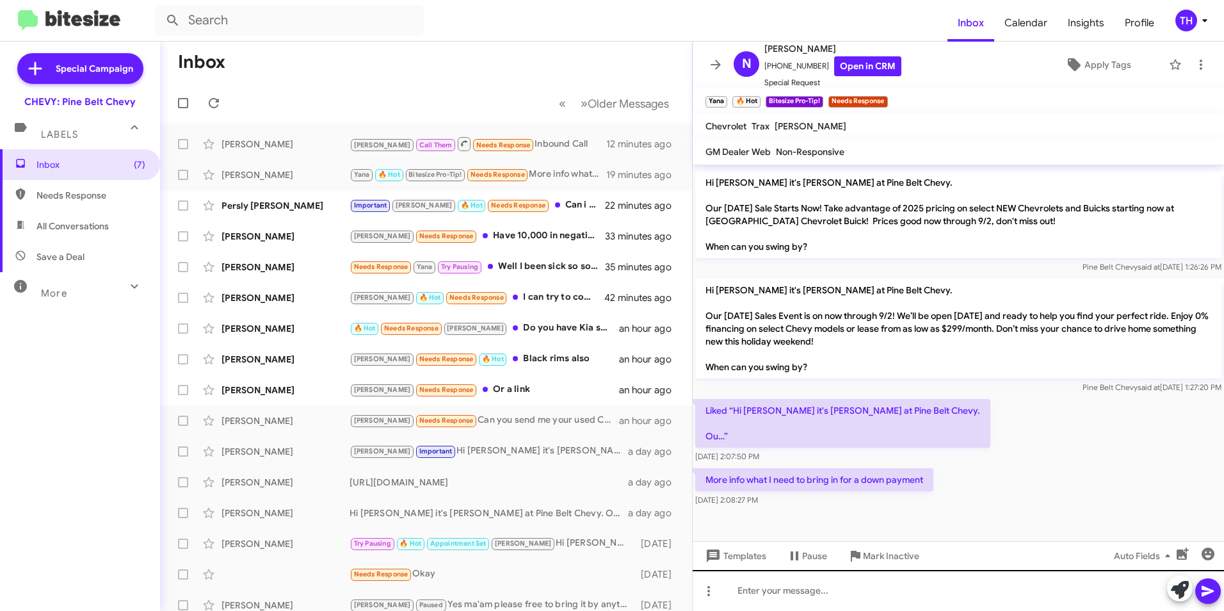 This screenshot has height=611, width=1224. What do you see at coordinates (80, 102) in the screenshot?
I see `div: CHEVY: Pine Belt Chevy` at bounding box center [80, 102].